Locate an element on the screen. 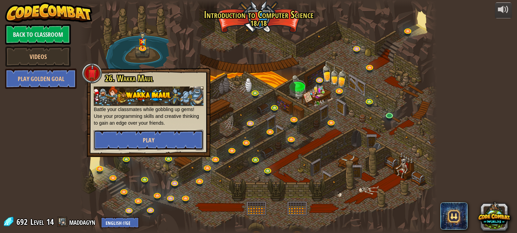  img: Nov17 wakka maul is located at coordinates (148, 96).